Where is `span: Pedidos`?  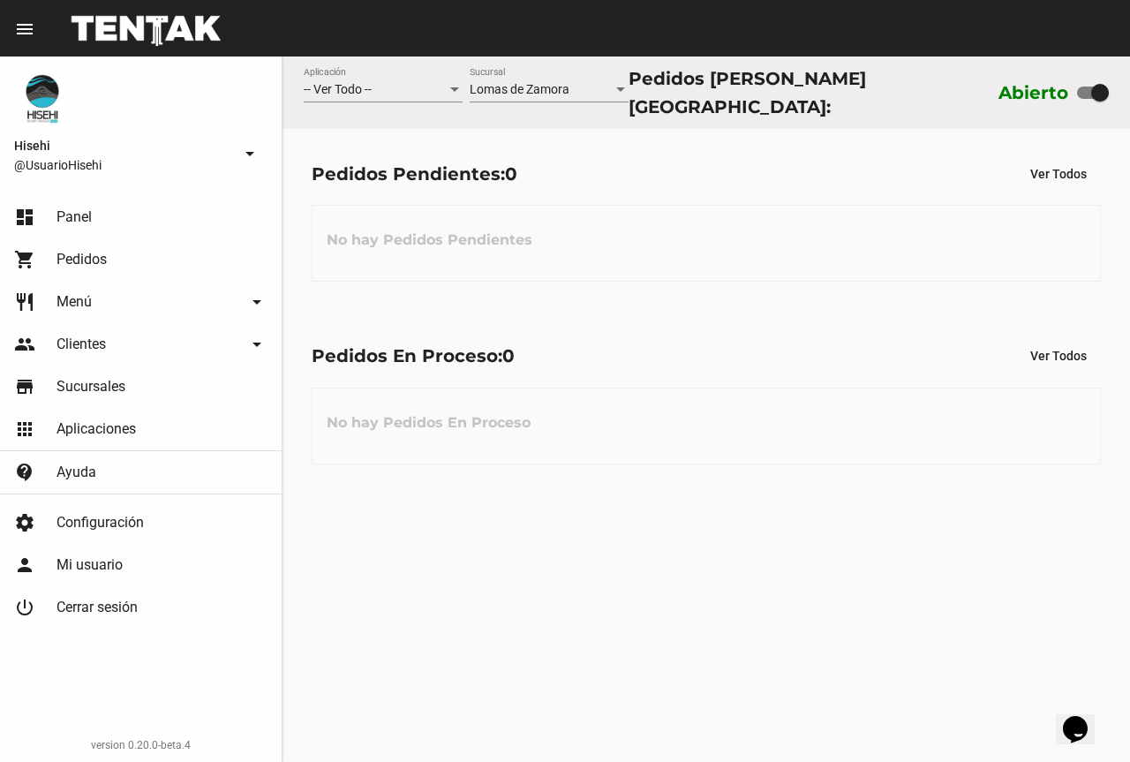
span: Pedidos is located at coordinates (81, 260).